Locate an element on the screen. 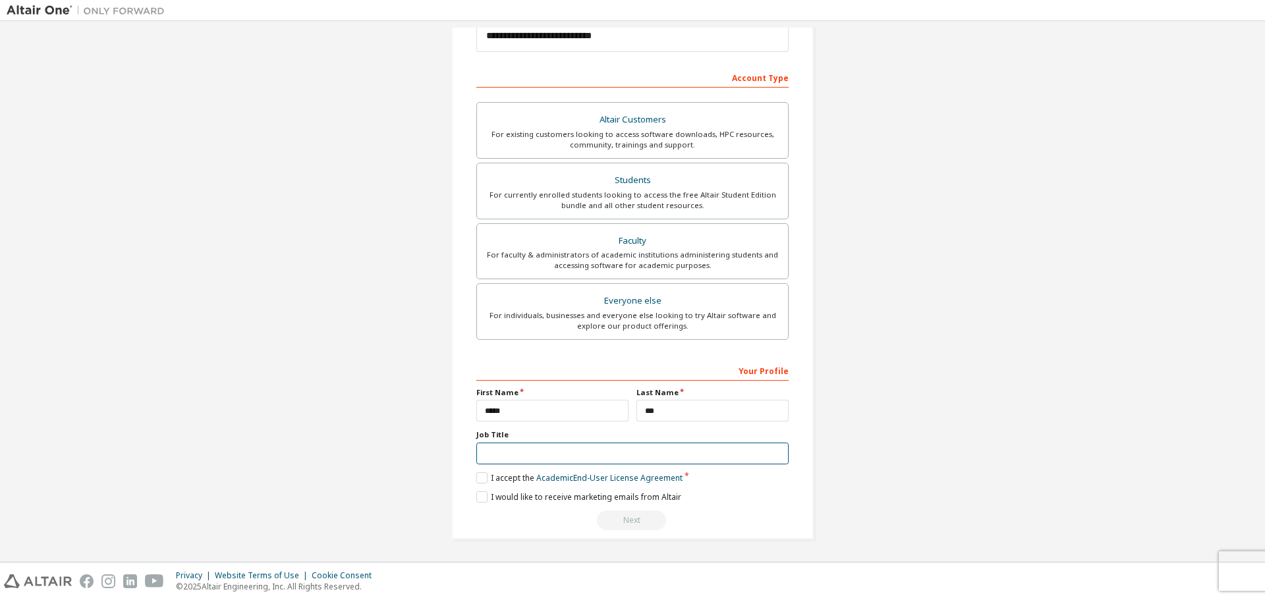  div: Email already exists is located at coordinates (632, 520).